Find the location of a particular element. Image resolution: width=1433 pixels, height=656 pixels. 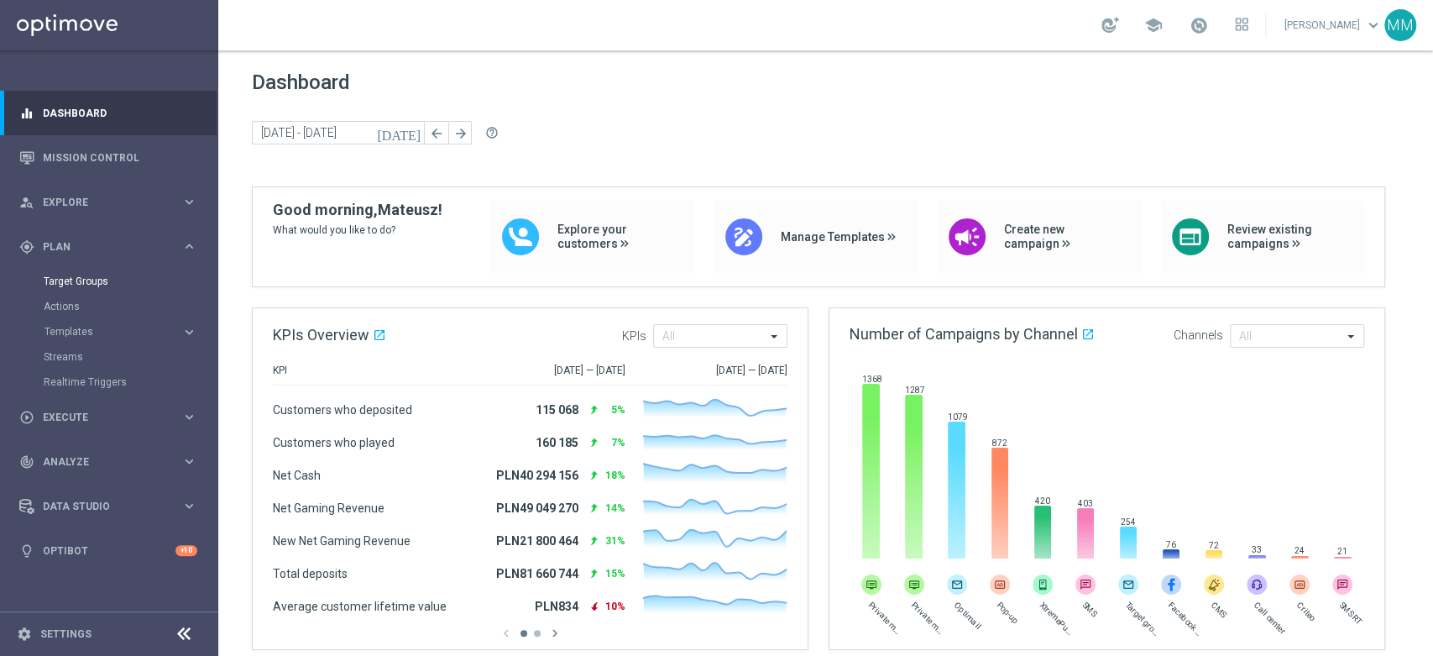

div: Actions is located at coordinates (130, 307).